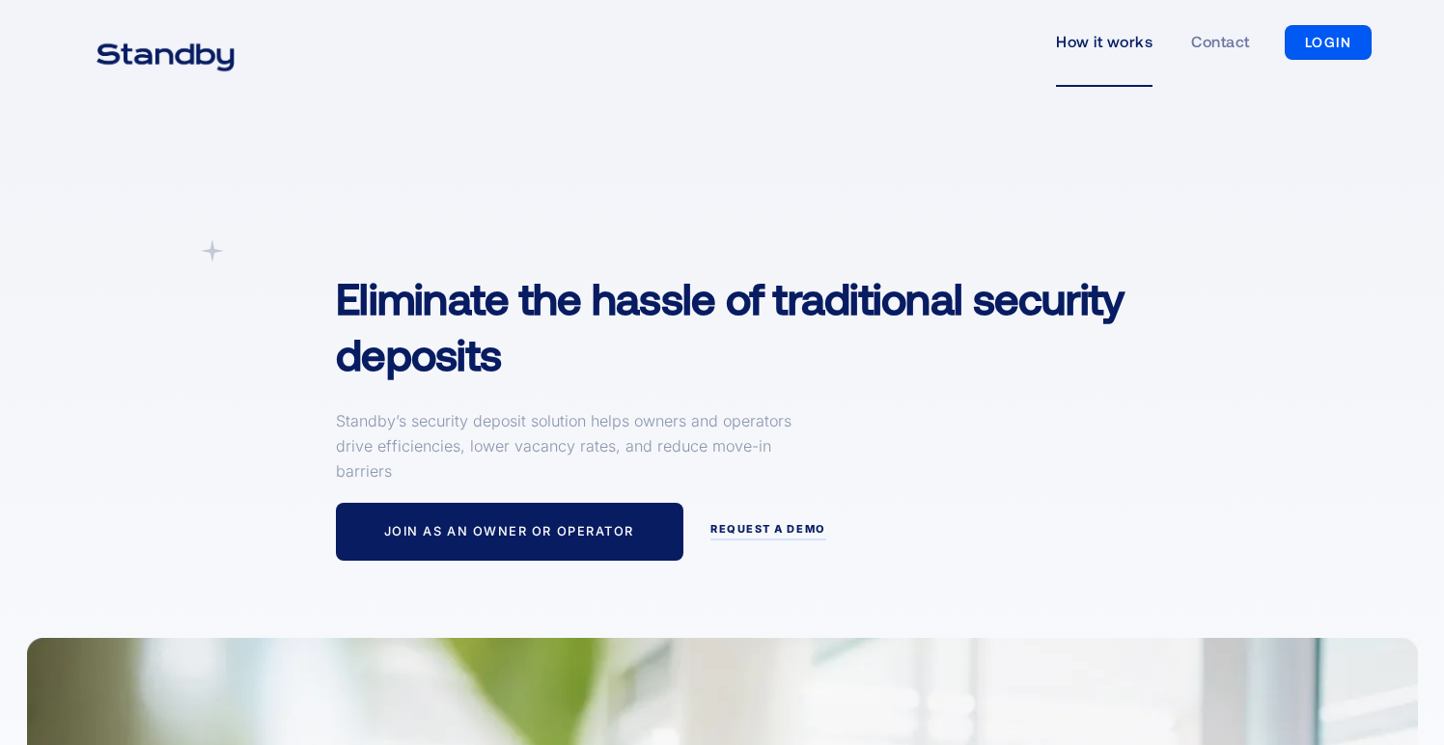 The width and height of the screenshot is (1444, 745). I want to click on a: request a demo, so click(768, 532).